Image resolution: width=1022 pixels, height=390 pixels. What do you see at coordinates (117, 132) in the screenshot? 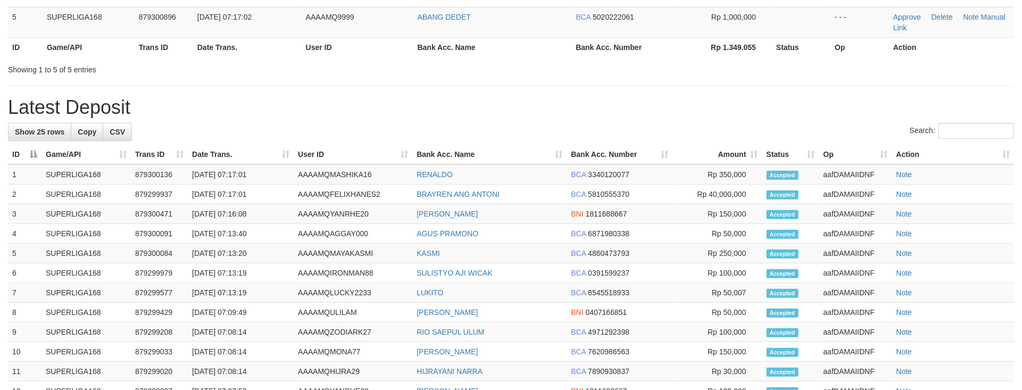
I see `a: CSV` at bounding box center [117, 132].